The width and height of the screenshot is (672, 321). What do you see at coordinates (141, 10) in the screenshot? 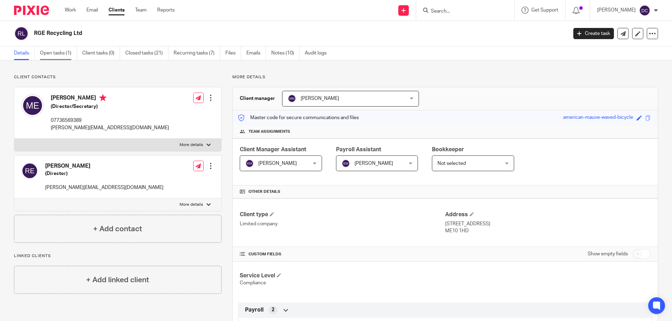
I see `a: Team` at bounding box center [141, 10].